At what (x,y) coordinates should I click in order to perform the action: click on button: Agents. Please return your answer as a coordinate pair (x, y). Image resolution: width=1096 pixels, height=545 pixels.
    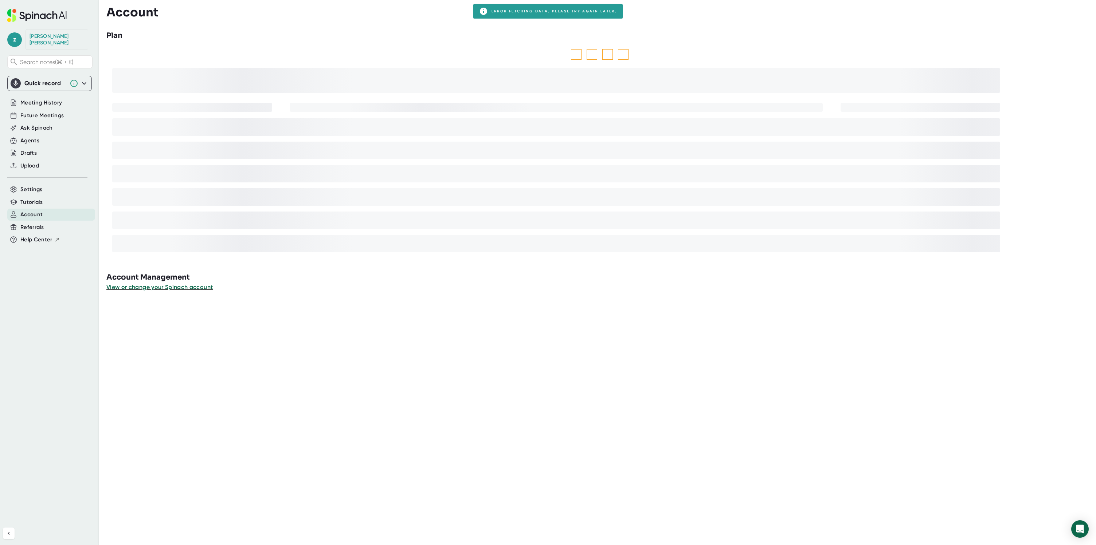
    Looking at the image, I should click on (30, 141).